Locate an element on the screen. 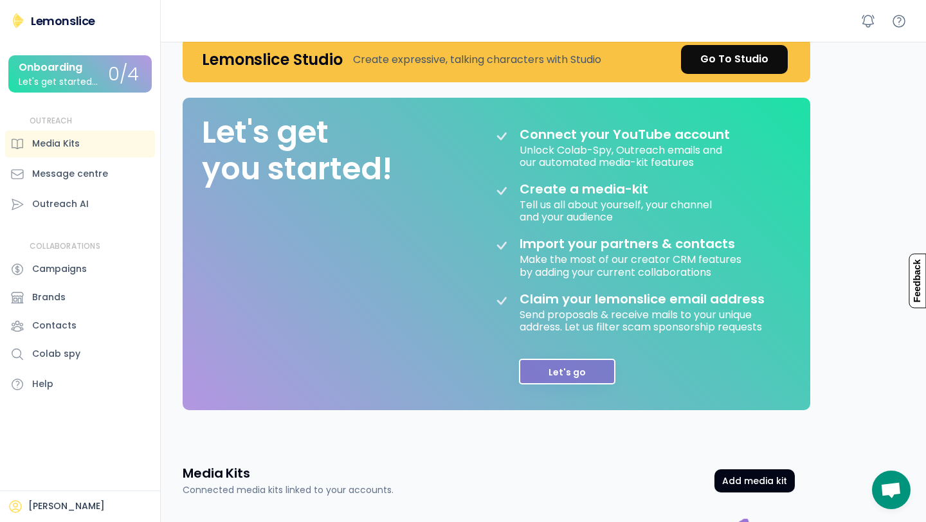  div: Outreach AI is located at coordinates (60, 204).